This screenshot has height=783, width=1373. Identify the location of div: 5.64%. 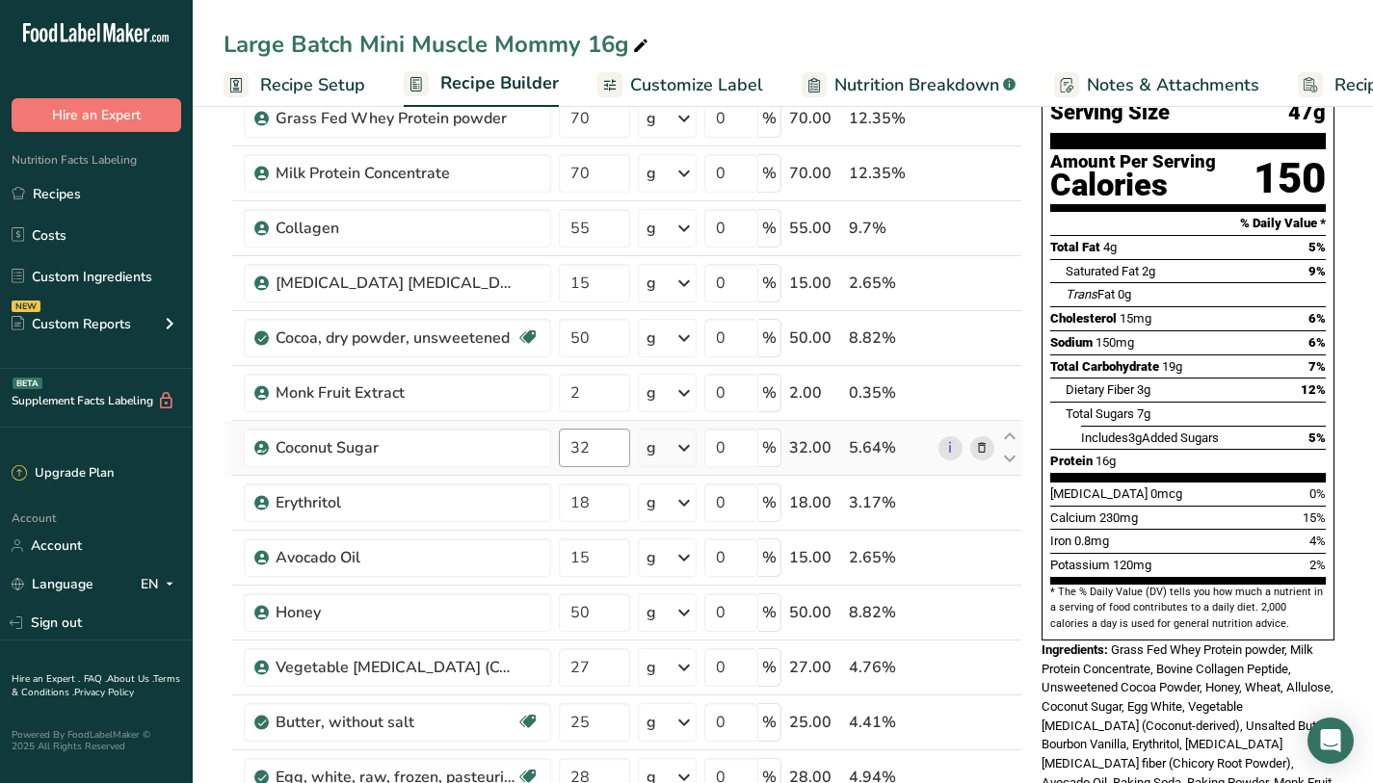
(889, 448).